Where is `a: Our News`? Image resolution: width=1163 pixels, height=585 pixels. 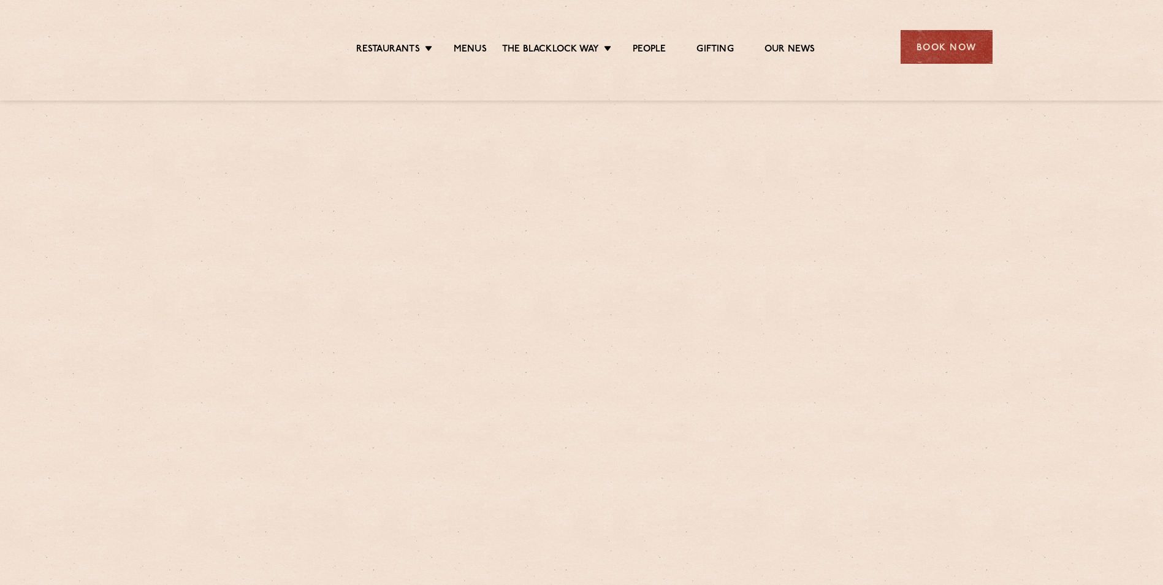
a: Our News is located at coordinates (790, 50).